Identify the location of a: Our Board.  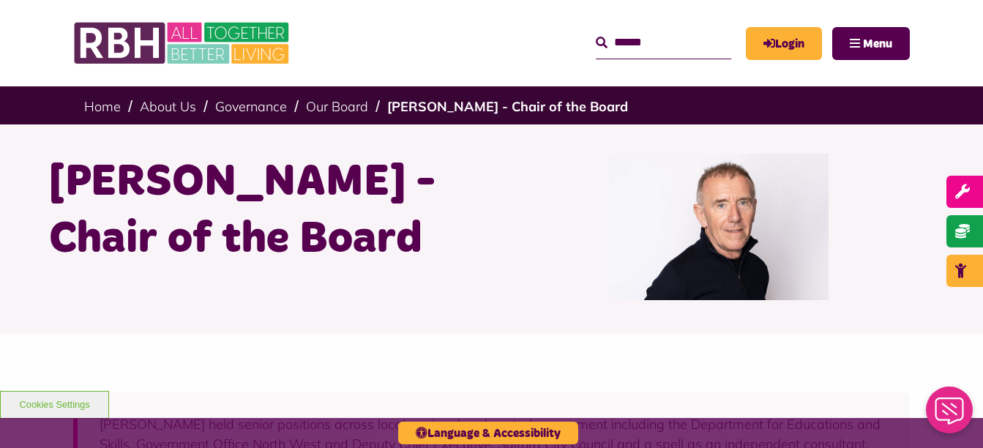
(337, 106).